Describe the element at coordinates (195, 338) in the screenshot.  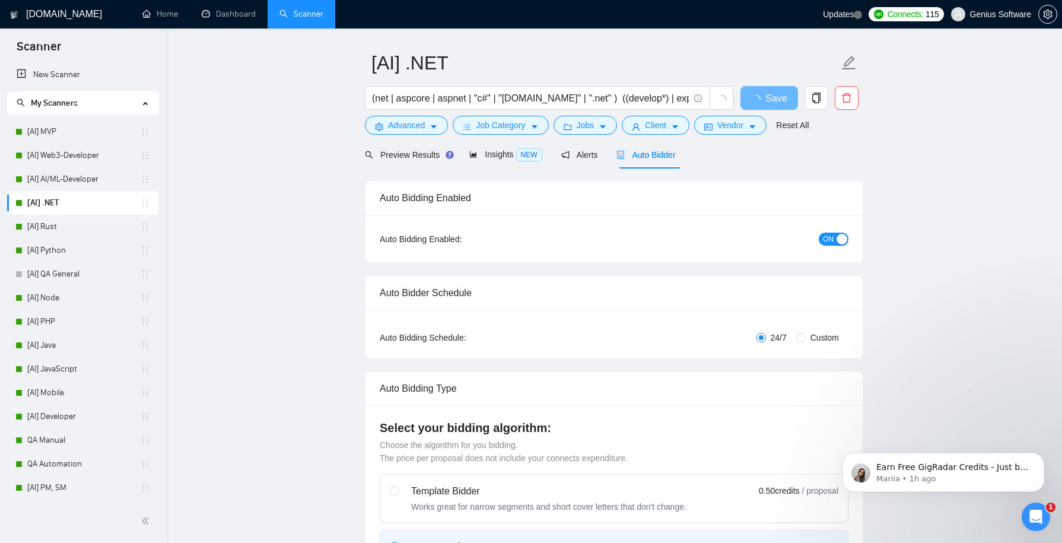
I see `div: ок, дякую!` at that location.